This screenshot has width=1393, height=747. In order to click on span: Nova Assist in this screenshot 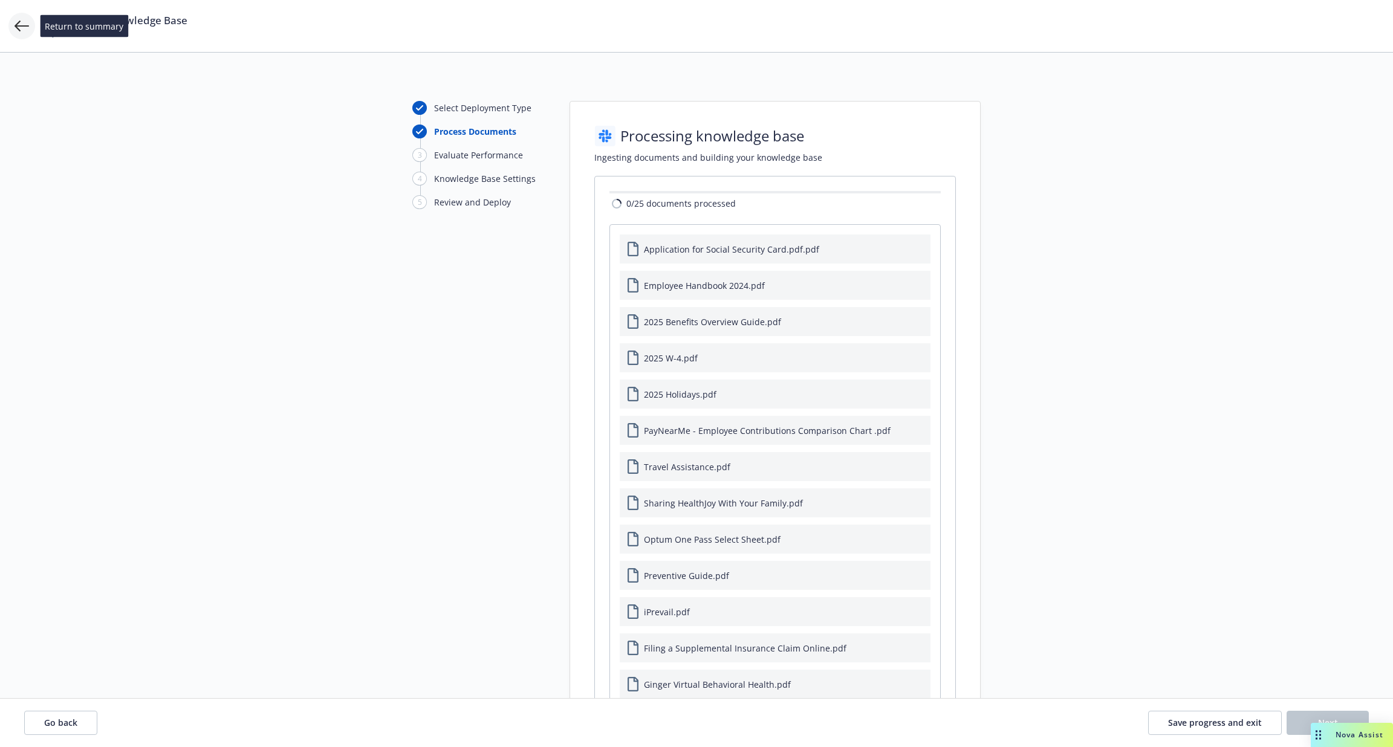, I will do `click(1359, 734)`.